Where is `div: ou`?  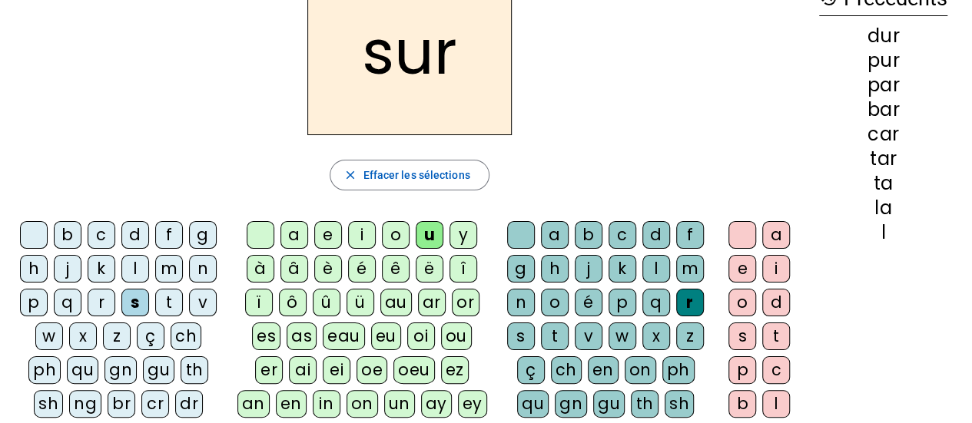 div: ou is located at coordinates (456, 336).